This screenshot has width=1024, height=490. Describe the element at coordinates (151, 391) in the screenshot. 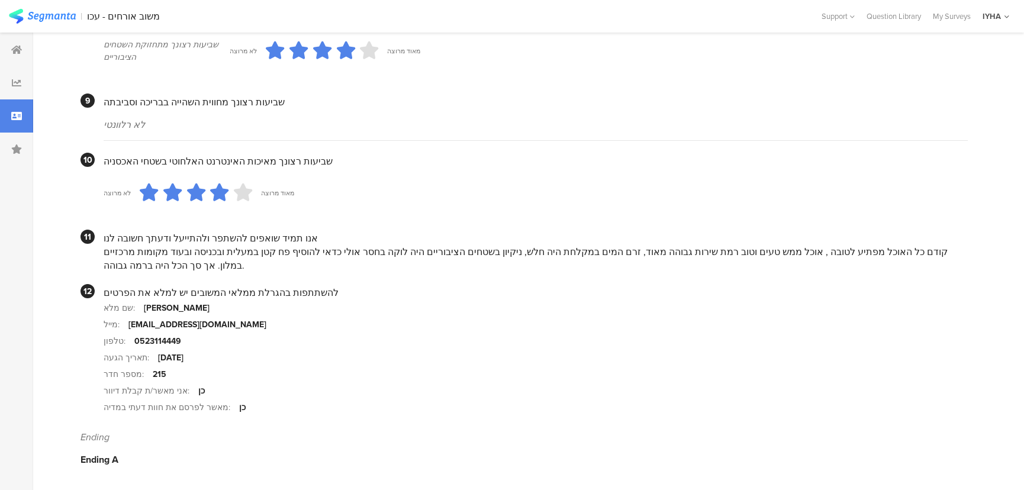

I see `div: אני מאשר/ת קבלת דיוור:` at that location.